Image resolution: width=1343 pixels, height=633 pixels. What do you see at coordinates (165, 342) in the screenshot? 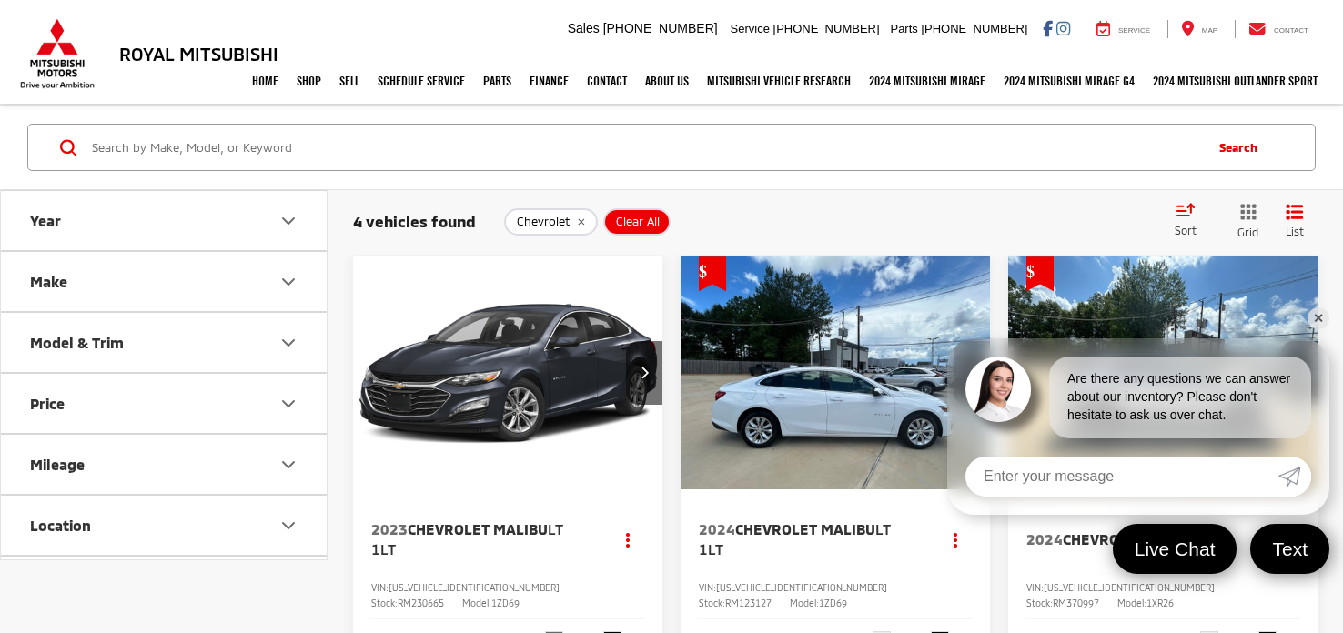
I see `button: Model & TrimModel & Trim` at bounding box center [165, 342].